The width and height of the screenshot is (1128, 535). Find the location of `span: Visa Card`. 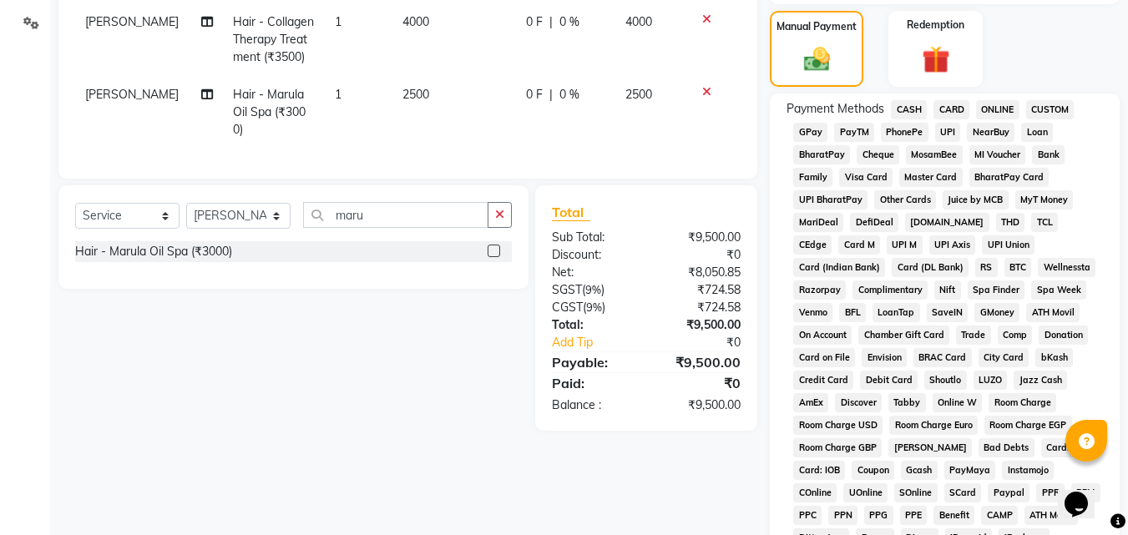

span: Visa Card is located at coordinates (866, 177).